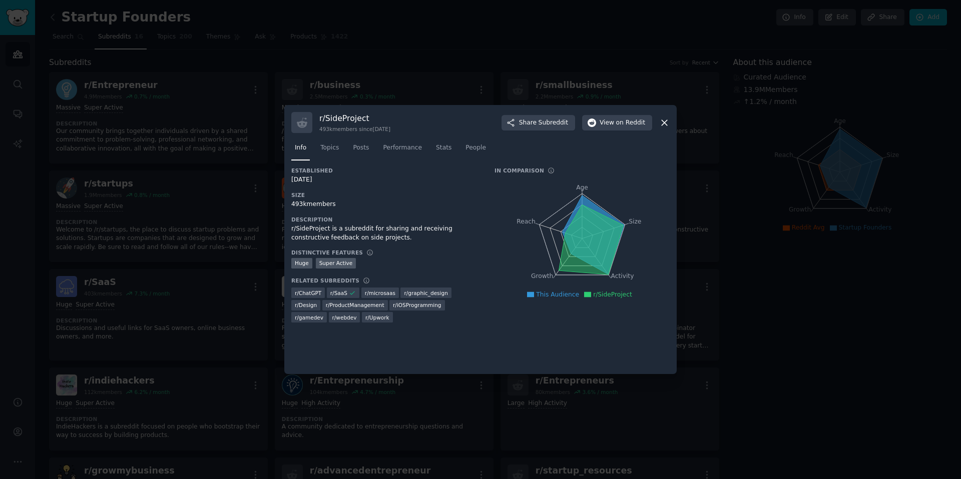 Image resolution: width=961 pixels, height=479 pixels. Describe the element at coordinates (617, 123) in the screenshot. I see `button: Viewon Reddit` at that location.